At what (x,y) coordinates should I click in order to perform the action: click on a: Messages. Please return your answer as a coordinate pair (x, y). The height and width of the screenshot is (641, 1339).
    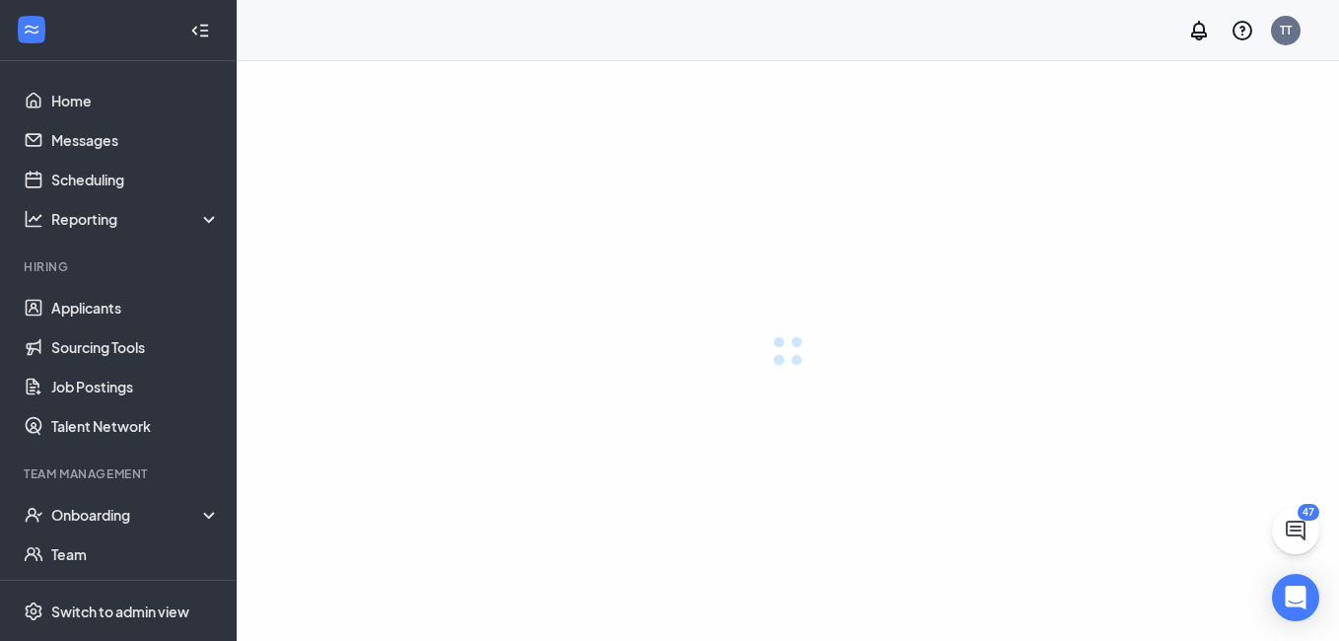
    Looking at the image, I should click on (135, 140).